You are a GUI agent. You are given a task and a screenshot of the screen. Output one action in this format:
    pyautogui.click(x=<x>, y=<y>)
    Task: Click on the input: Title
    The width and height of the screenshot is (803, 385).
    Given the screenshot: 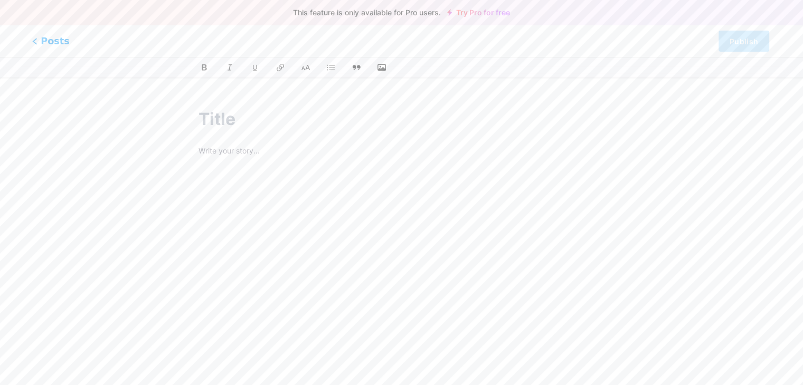 What is the action you would take?
    pyautogui.click(x=401, y=119)
    